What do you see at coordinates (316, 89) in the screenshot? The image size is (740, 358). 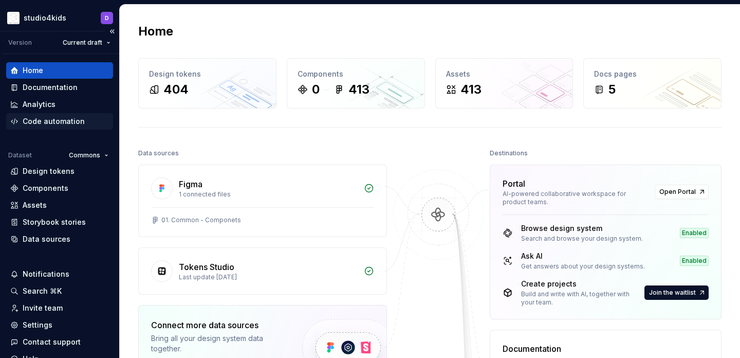 I see `div: 0` at bounding box center [316, 89].